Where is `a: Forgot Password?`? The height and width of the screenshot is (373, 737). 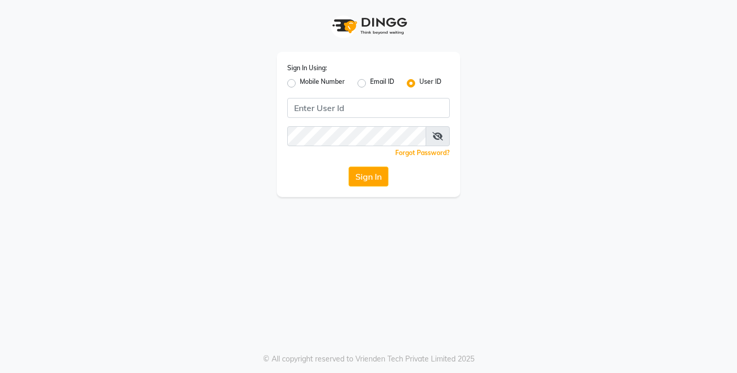 a: Forgot Password? is located at coordinates (423, 153).